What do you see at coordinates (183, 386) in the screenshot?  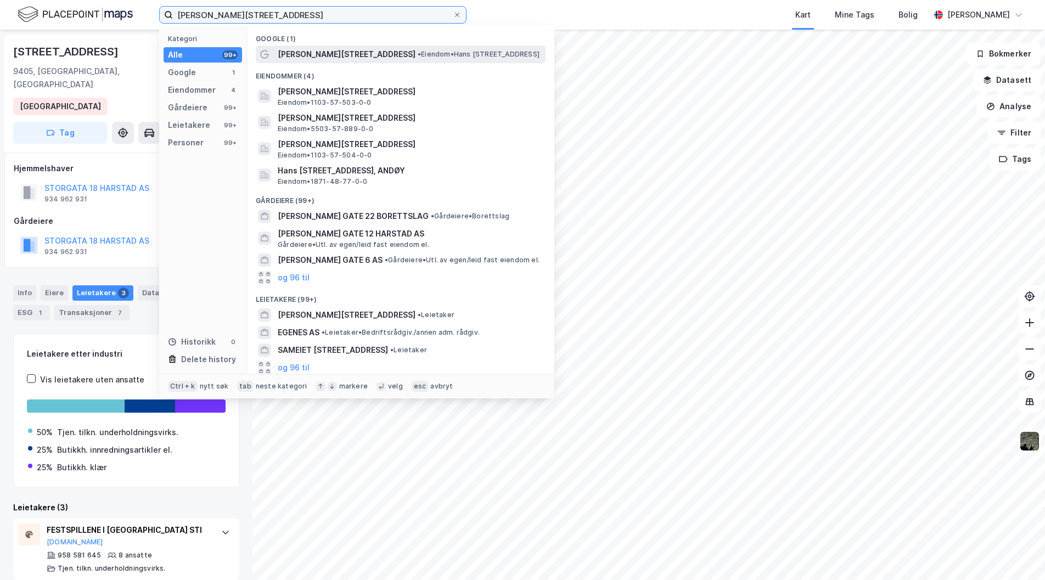 I see `div: Ctrl + k` at bounding box center [183, 386].